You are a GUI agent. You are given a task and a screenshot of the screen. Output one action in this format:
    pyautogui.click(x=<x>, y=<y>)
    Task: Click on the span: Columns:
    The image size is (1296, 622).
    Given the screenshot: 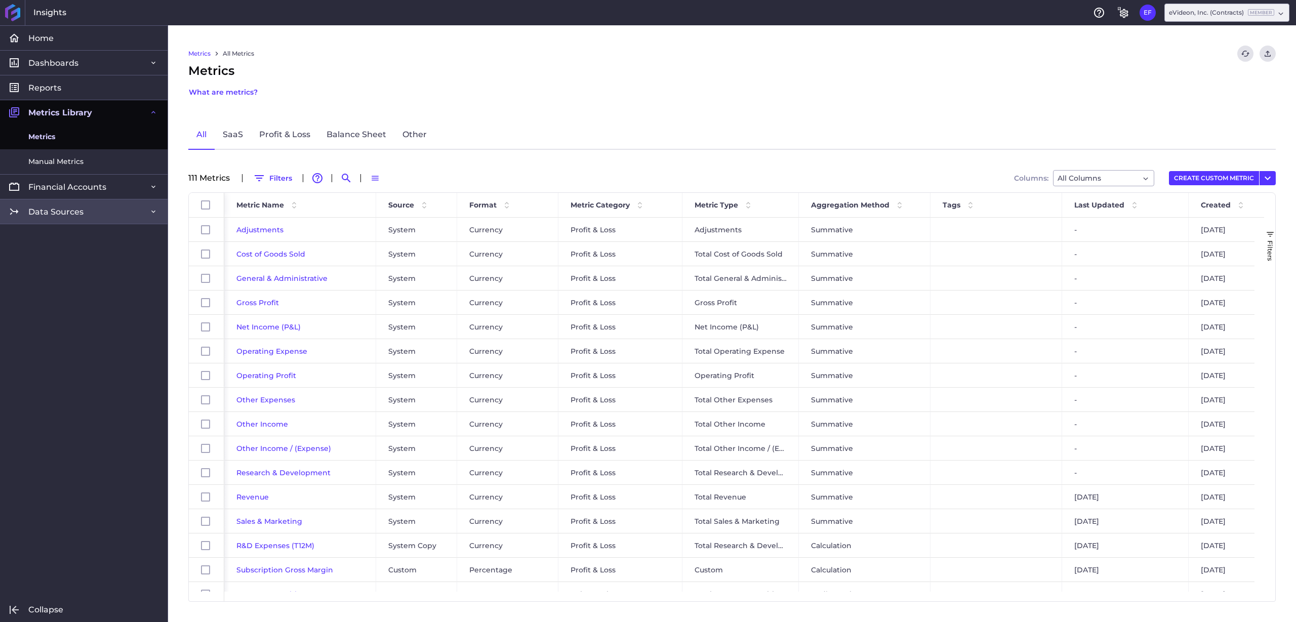 What is the action you would take?
    pyautogui.click(x=1031, y=178)
    